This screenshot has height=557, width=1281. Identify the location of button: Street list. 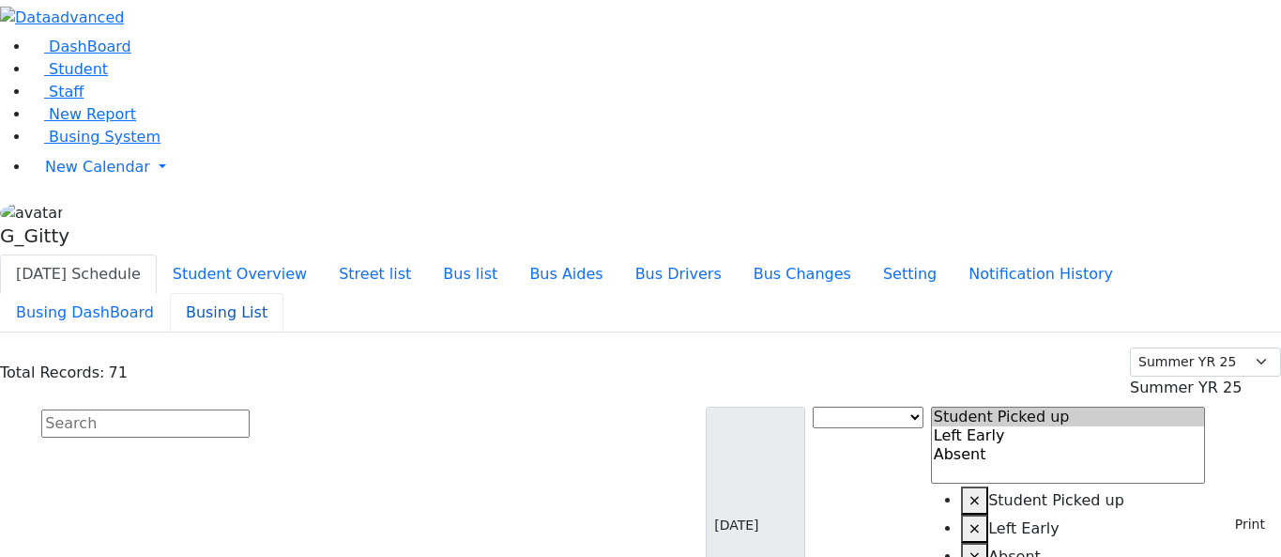
(375, 274).